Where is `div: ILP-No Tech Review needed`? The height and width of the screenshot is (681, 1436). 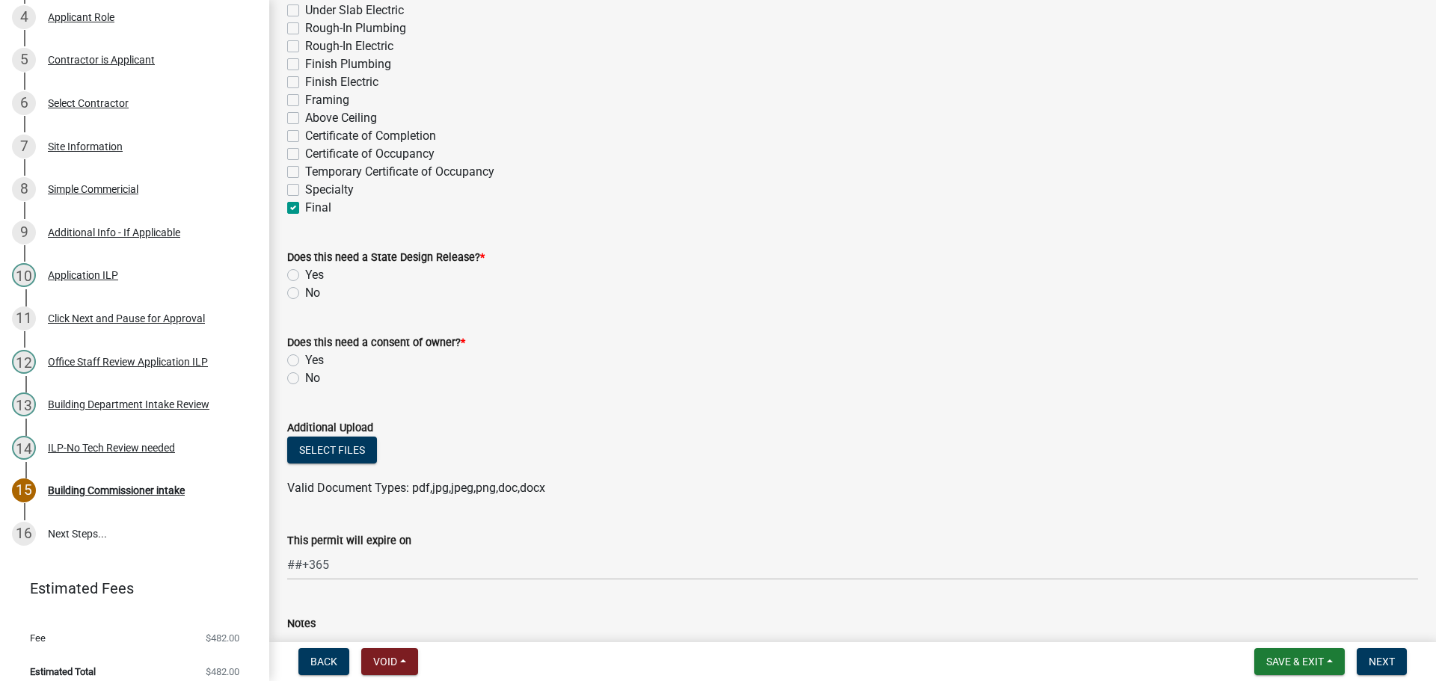 div: ILP-No Tech Review needed is located at coordinates (111, 448).